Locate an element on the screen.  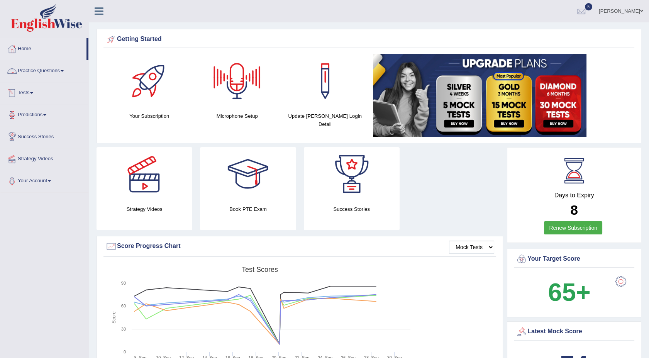
h4: Microphone Setup is located at coordinates (237, 116).